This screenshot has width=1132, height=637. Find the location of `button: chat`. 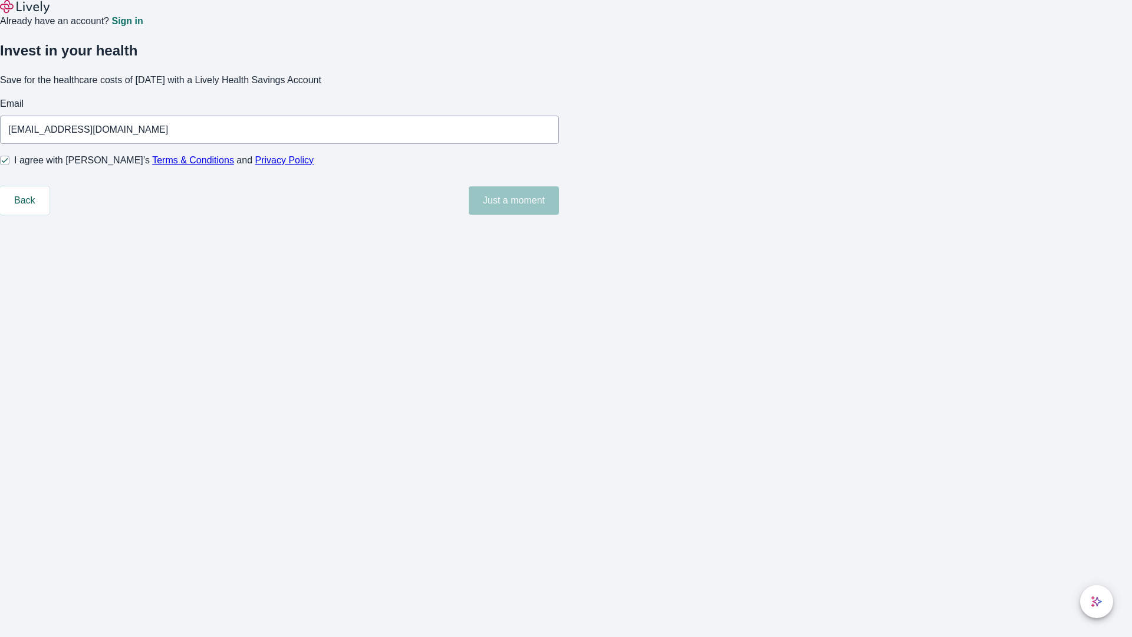

button: chat is located at coordinates (1096, 601).